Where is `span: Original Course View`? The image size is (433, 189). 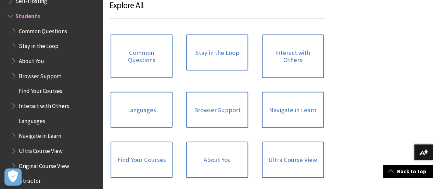
span: Original Course View is located at coordinates (44, 164).